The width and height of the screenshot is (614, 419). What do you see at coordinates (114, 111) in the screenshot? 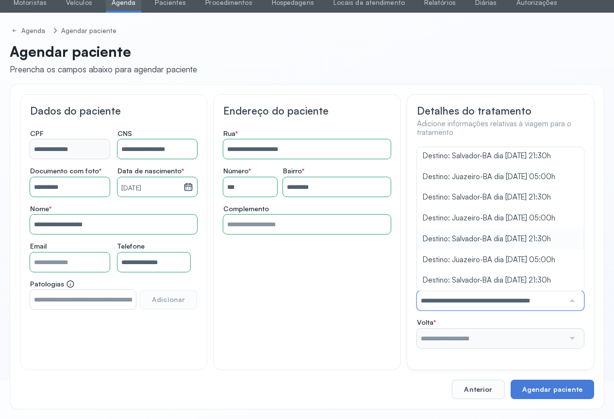
I see `h3: Dados do paciente` at bounding box center [114, 111].